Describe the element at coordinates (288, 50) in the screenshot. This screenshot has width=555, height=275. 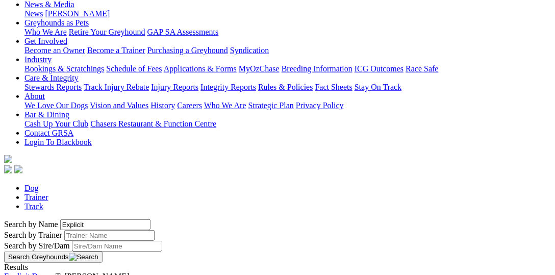
I see `div: Get Involved` at that location.